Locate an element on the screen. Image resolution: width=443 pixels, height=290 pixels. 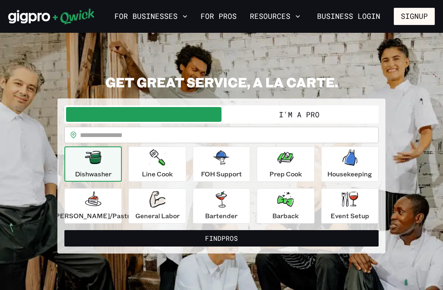
p: Barback is located at coordinates (285, 216).